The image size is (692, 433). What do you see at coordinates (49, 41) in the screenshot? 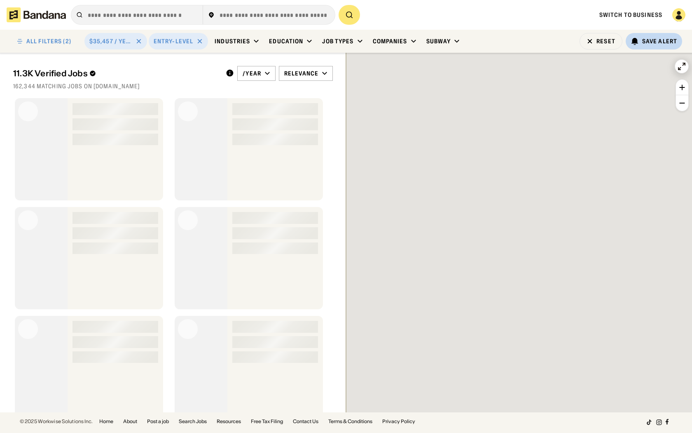
I see `div: ALL FILTERS (2)` at bounding box center [49, 41].